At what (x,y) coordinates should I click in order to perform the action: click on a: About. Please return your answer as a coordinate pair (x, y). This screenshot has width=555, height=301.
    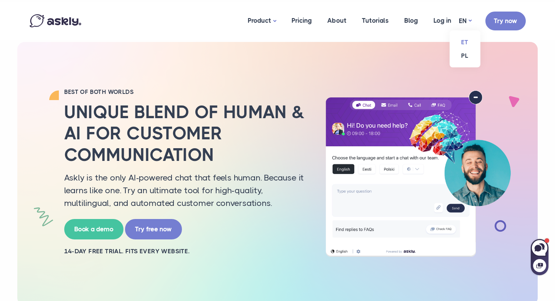
    Looking at the image, I should click on (337, 20).